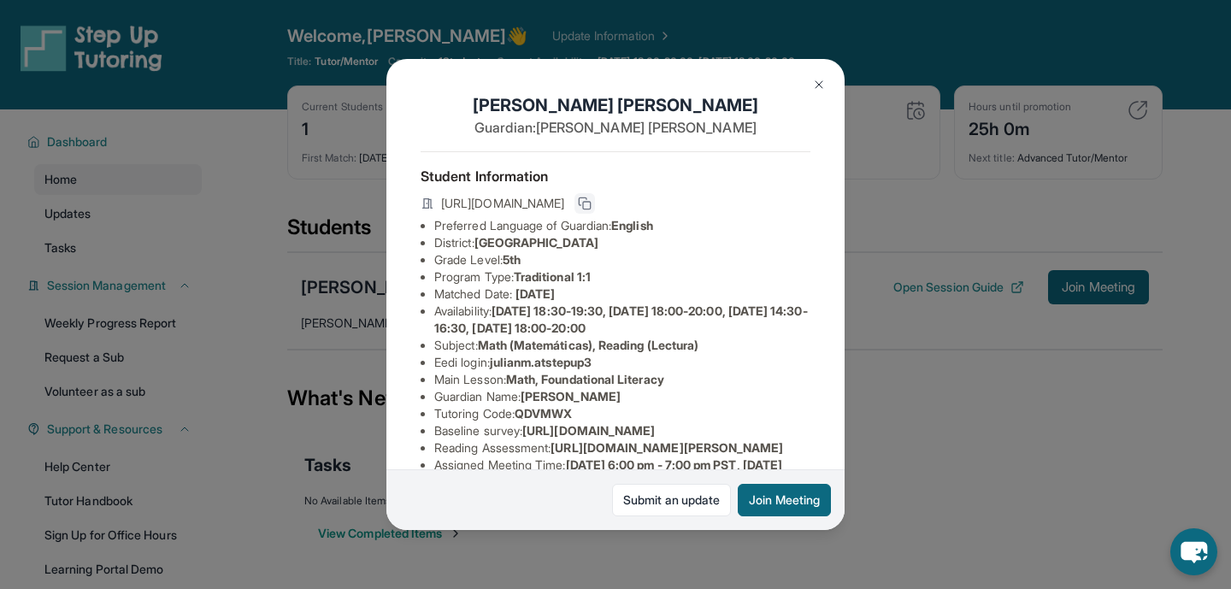  I want to click on li: Tutoring Code :, so click(622, 414).